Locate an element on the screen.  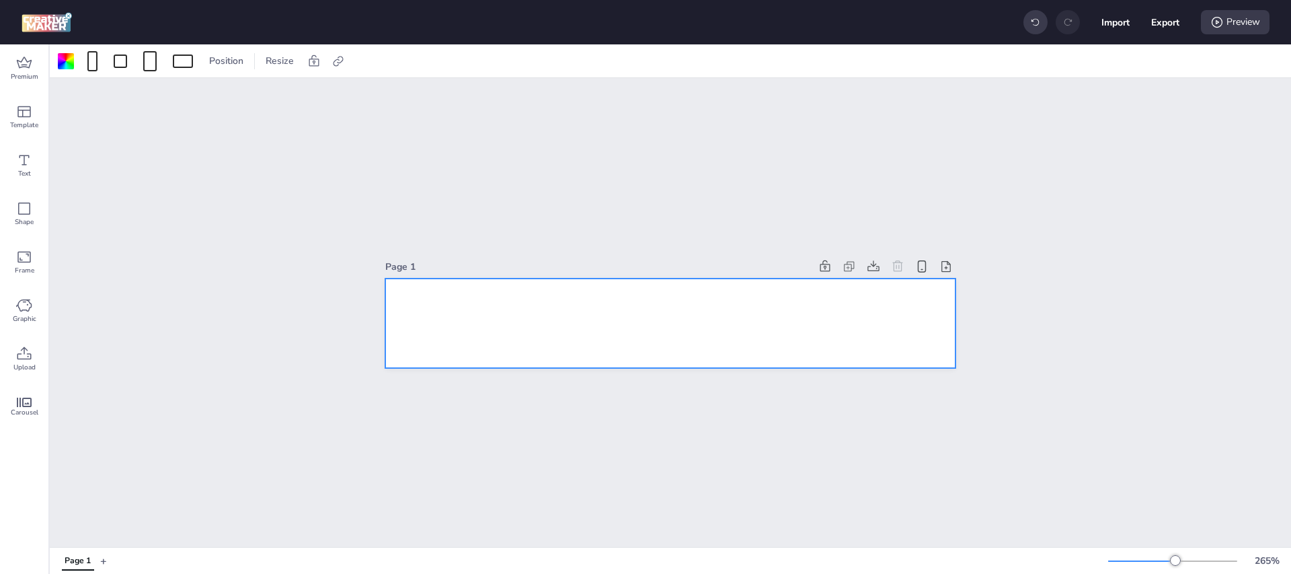
button: Import is located at coordinates (1116, 22).